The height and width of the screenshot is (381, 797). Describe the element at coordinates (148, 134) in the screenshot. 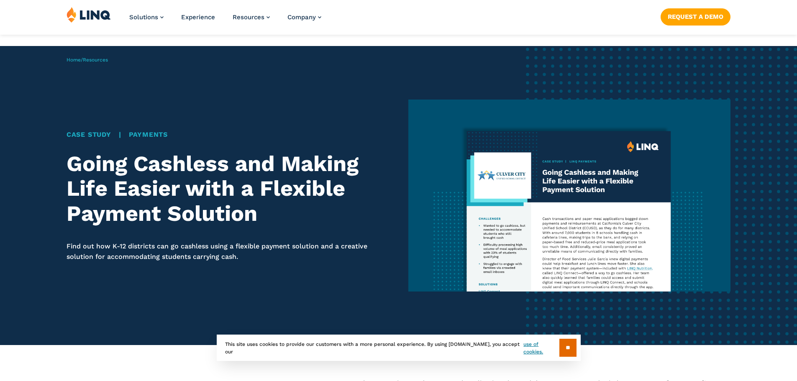

I see `a: Payments` at that location.